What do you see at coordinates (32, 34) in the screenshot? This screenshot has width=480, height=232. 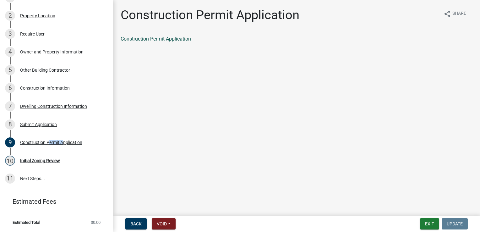 I see `div: Require User` at bounding box center [32, 34].